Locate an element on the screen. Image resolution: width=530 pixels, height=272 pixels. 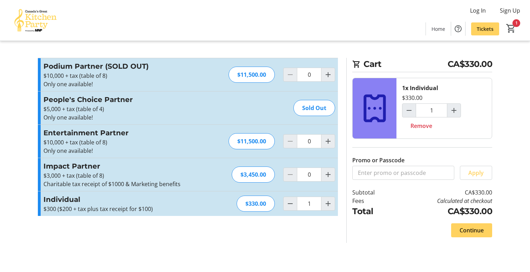
td: Total is located at coordinates (372, 211).